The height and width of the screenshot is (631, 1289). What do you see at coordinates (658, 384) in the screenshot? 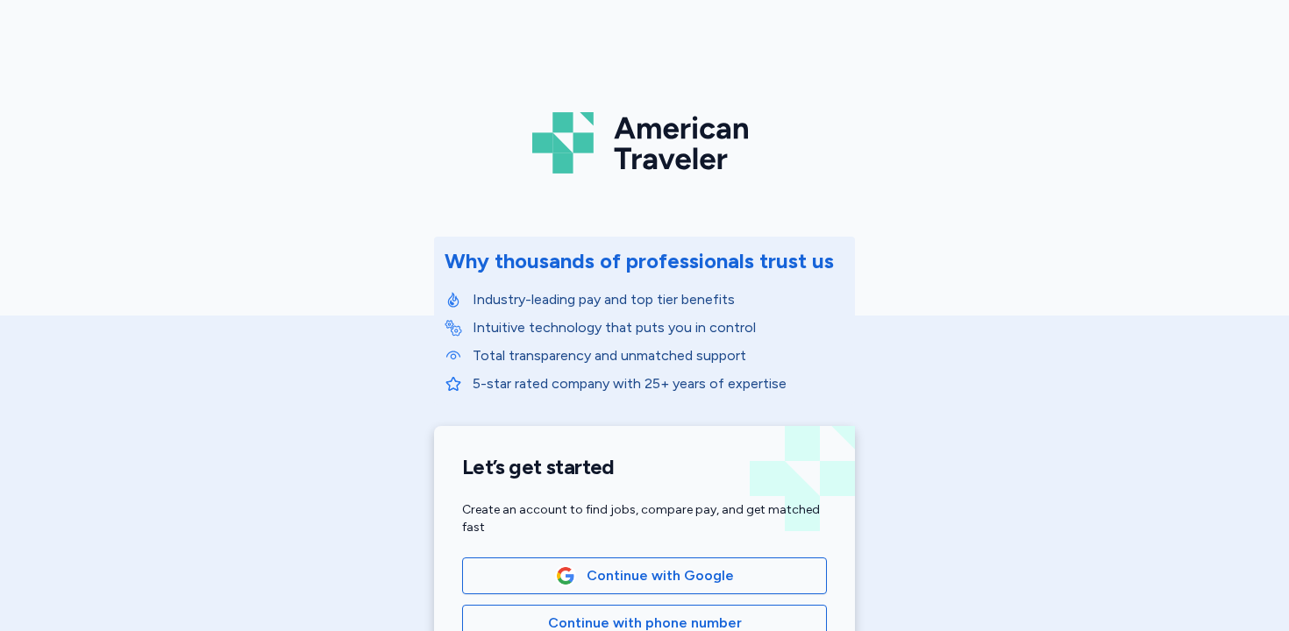
I see `p: 5-star rated company with 25+ years of expertise` at bounding box center [658, 384].